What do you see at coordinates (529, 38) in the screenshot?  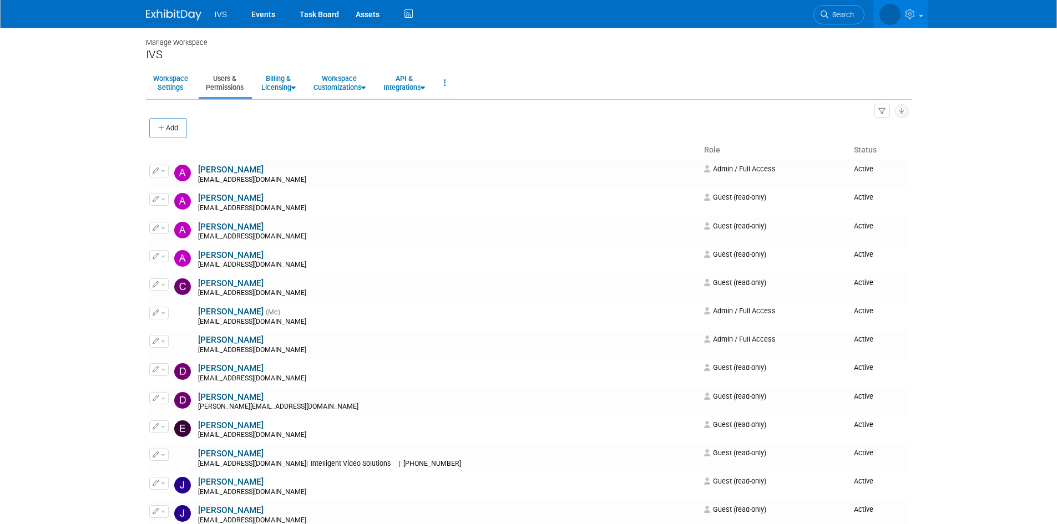 I see `div: Manage Workspace` at bounding box center [529, 38].